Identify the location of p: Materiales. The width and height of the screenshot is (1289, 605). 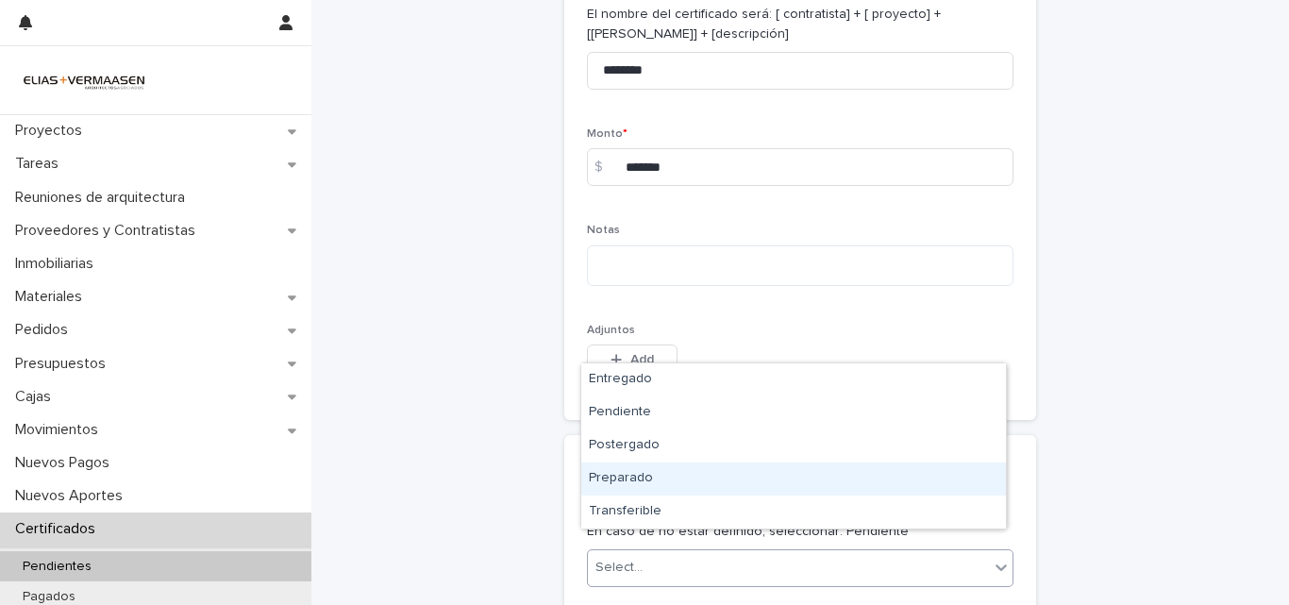
(52, 296).